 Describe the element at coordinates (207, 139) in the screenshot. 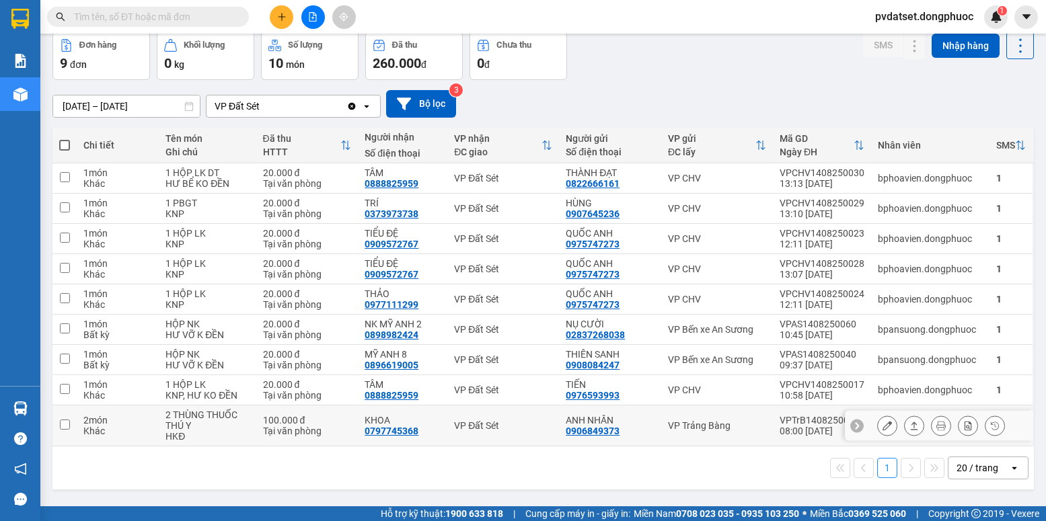

I see `div: Tên món` at that location.